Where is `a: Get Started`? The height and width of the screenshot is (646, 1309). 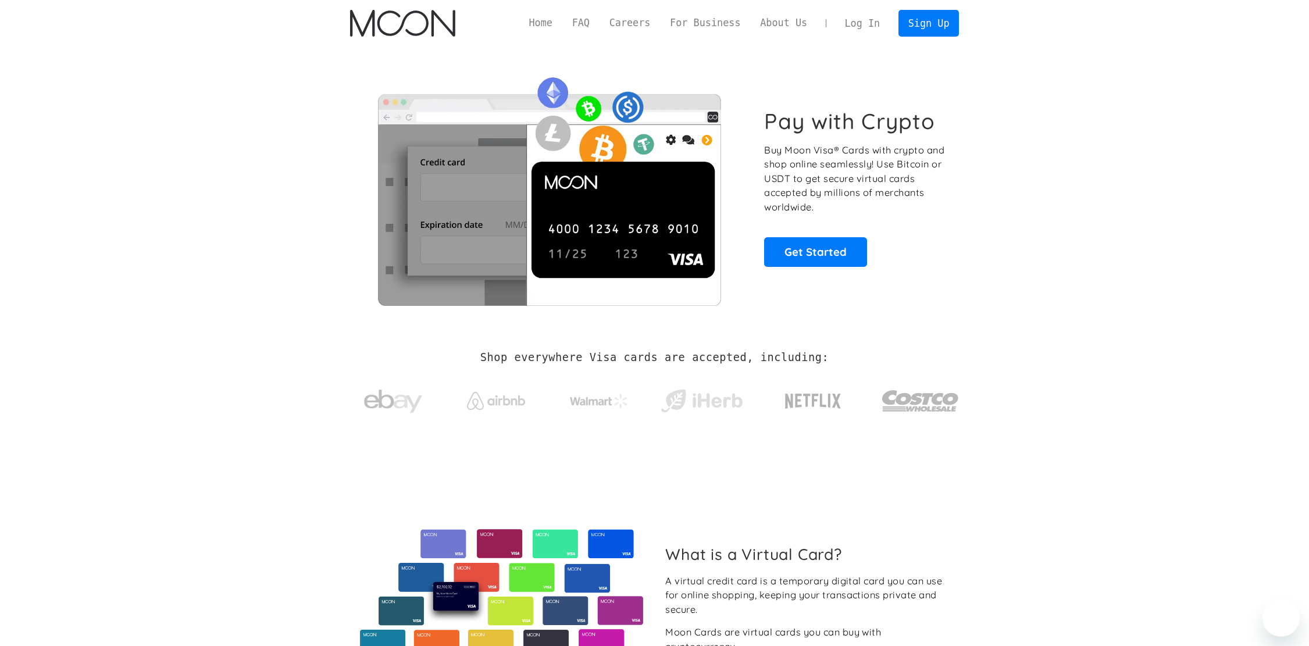
a: Get Started is located at coordinates (816, 252).